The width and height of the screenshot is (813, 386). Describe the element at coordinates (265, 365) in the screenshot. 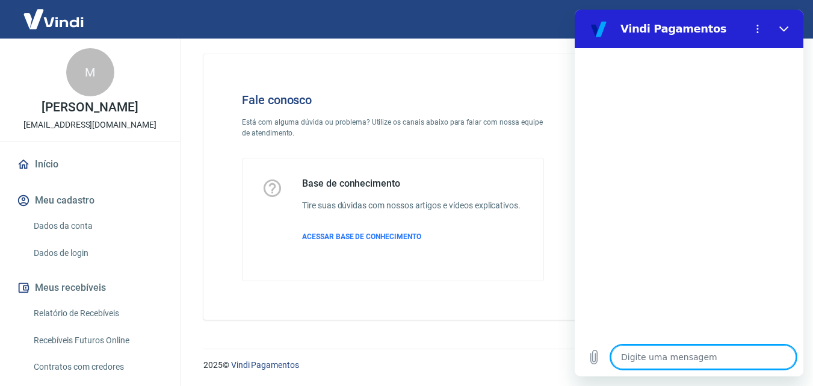

I see `a: Vindi Pagamentos` at that location.